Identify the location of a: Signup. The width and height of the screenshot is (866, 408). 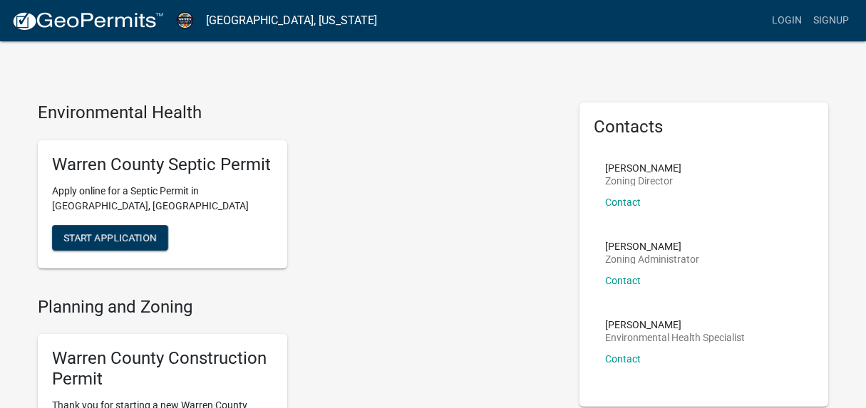
(831, 21).